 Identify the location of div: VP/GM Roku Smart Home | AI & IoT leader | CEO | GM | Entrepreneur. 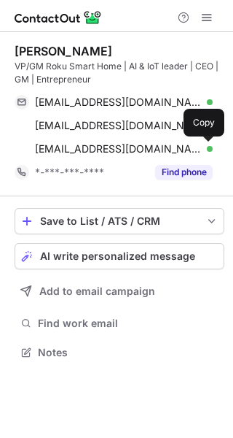
(120, 73).